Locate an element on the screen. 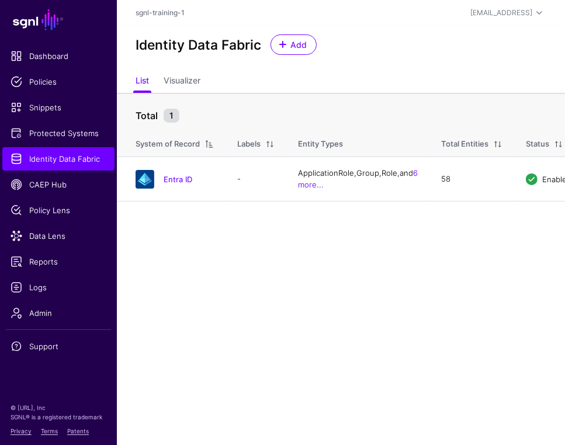 The height and width of the screenshot is (445, 565). span: Policies is located at coordinates (58, 82).